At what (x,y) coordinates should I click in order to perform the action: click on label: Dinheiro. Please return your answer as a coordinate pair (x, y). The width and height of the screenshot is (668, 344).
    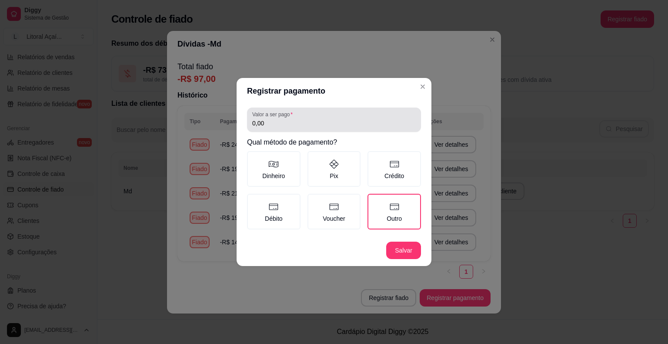
    Looking at the image, I should click on (274, 169).